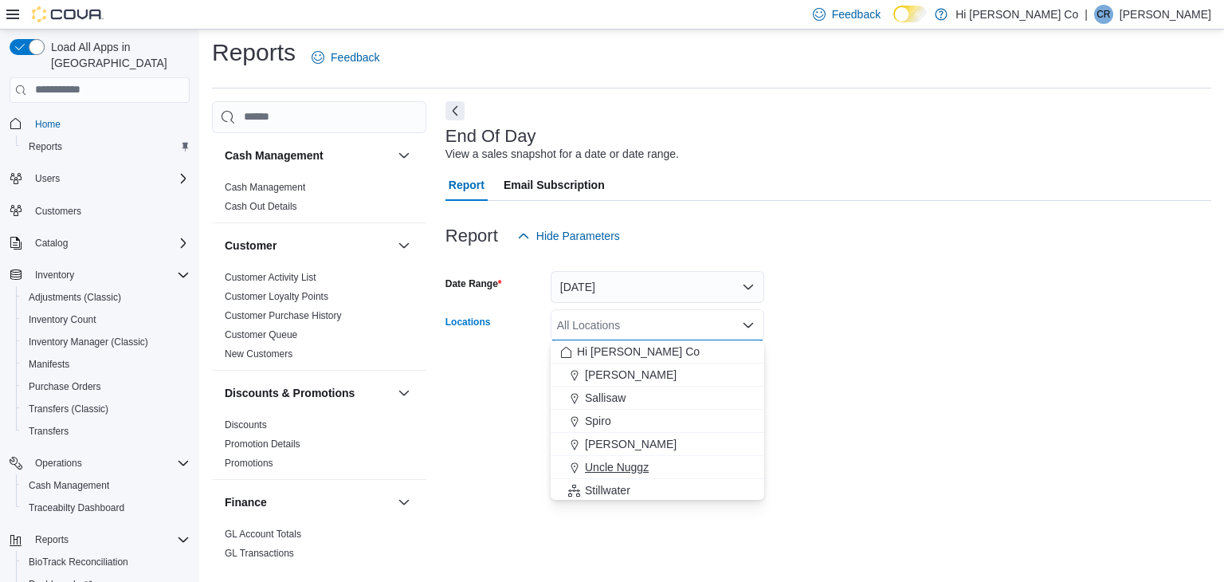 This screenshot has height=582, width=1224. Describe the element at coordinates (48, 124) in the screenshot. I see `span: Home` at that location.